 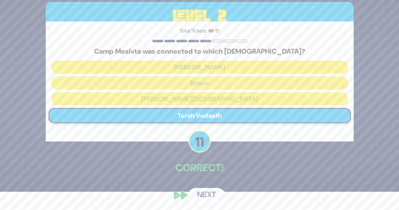 What do you see at coordinates (200, 16) in the screenshot?
I see `h3: Level 2` at bounding box center [200, 16].